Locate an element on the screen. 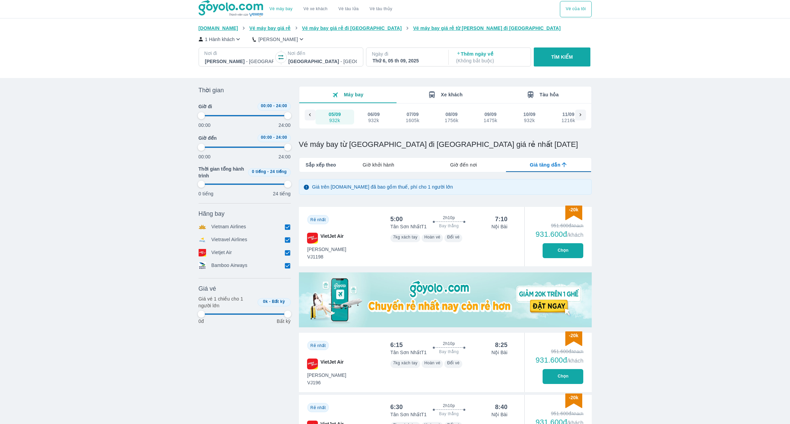 This screenshot has width=790, height=424. div: 8:40 is located at coordinates (501, 407).